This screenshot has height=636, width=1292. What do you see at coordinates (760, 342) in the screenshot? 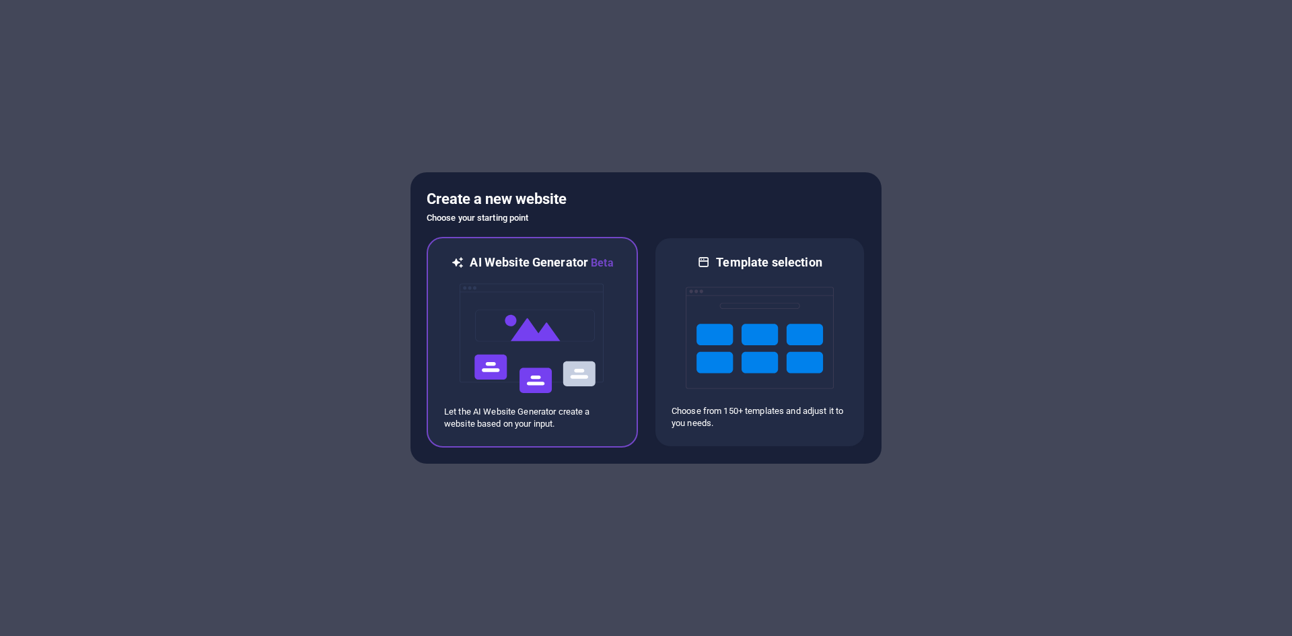
I see `div: Template selectionChoose from 150+ templates and adjust it to you needs.` at bounding box center [760, 342].